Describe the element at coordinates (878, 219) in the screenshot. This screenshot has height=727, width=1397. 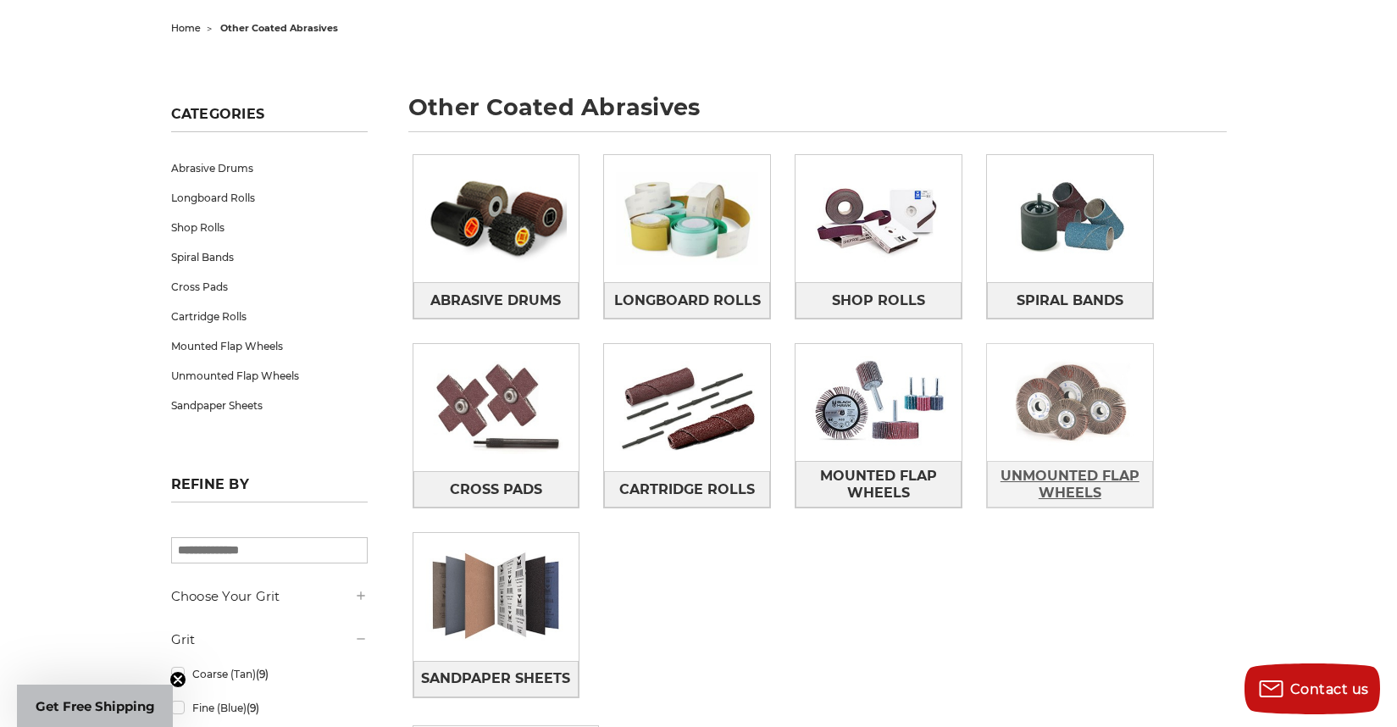
I see `img: Shop Rolls` at that location.